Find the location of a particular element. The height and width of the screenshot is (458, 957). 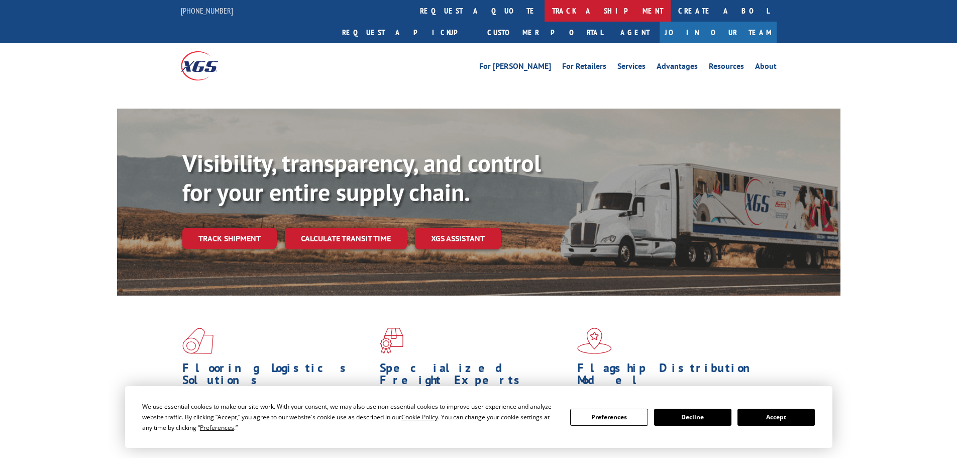

a: Track shipment is located at coordinates (230, 238).